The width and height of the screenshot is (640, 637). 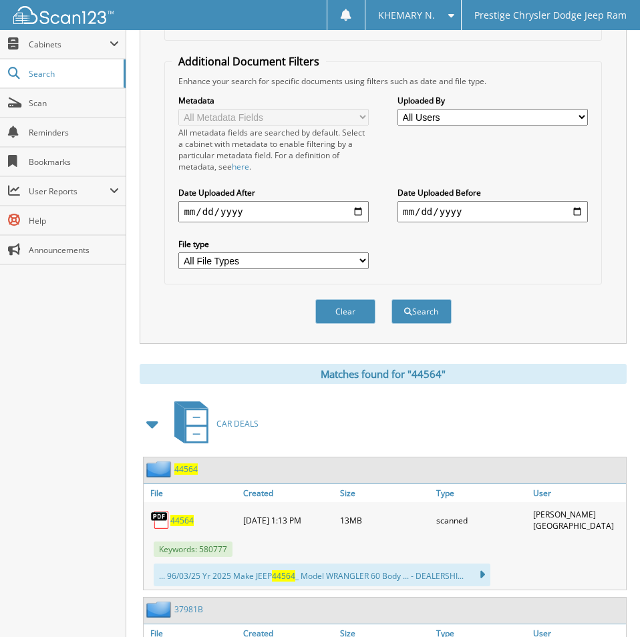 I want to click on span: KHEMARY N., so click(x=406, y=15).